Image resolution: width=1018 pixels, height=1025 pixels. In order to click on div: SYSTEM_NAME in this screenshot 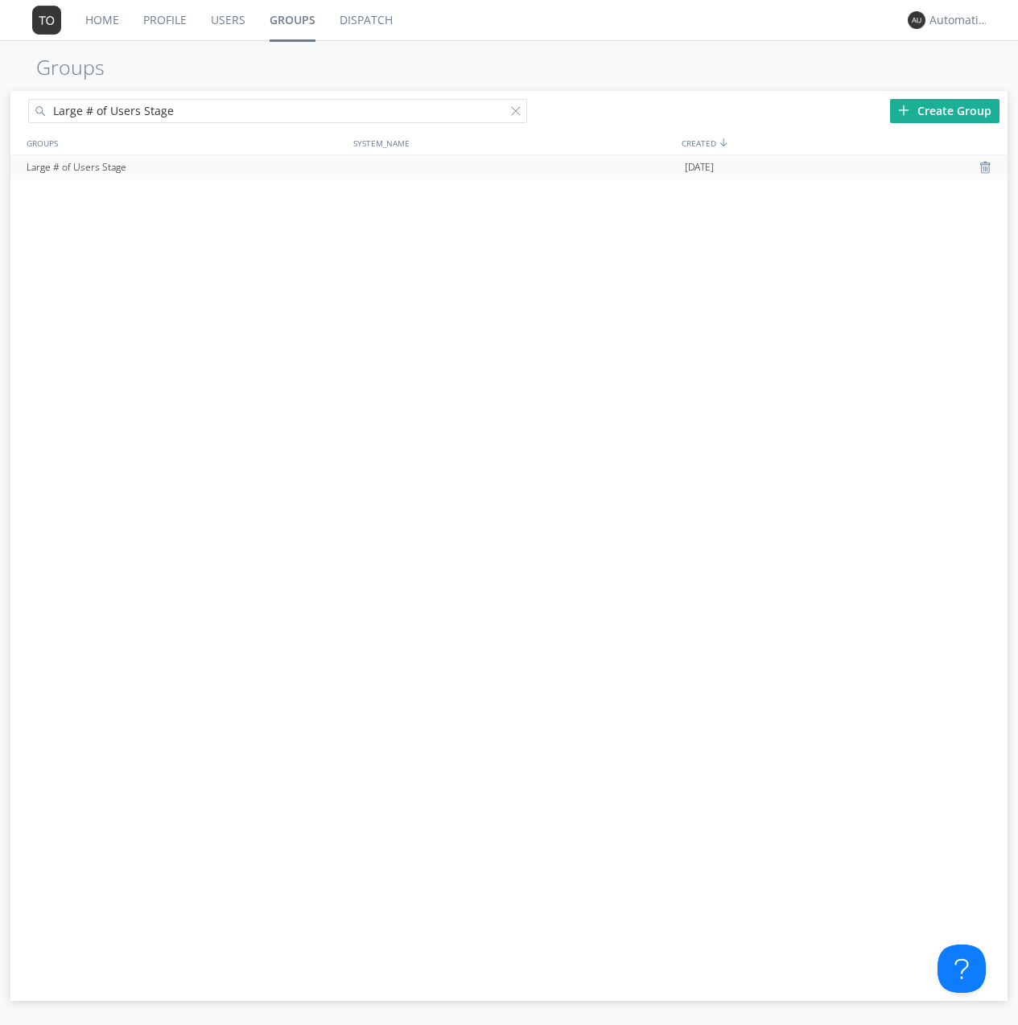, I will do `click(513, 142)`.